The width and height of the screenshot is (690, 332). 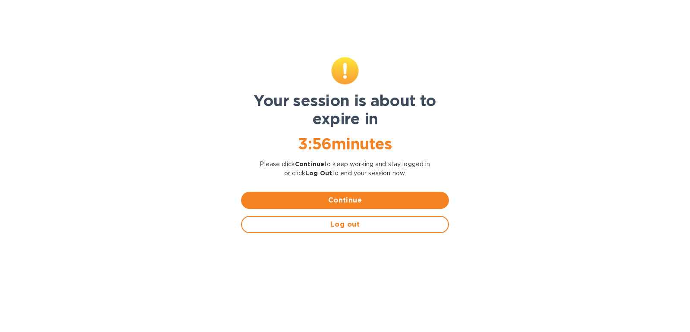 What do you see at coordinates (310, 164) in the screenshot?
I see `b: Continue` at bounding box center [310, 164].